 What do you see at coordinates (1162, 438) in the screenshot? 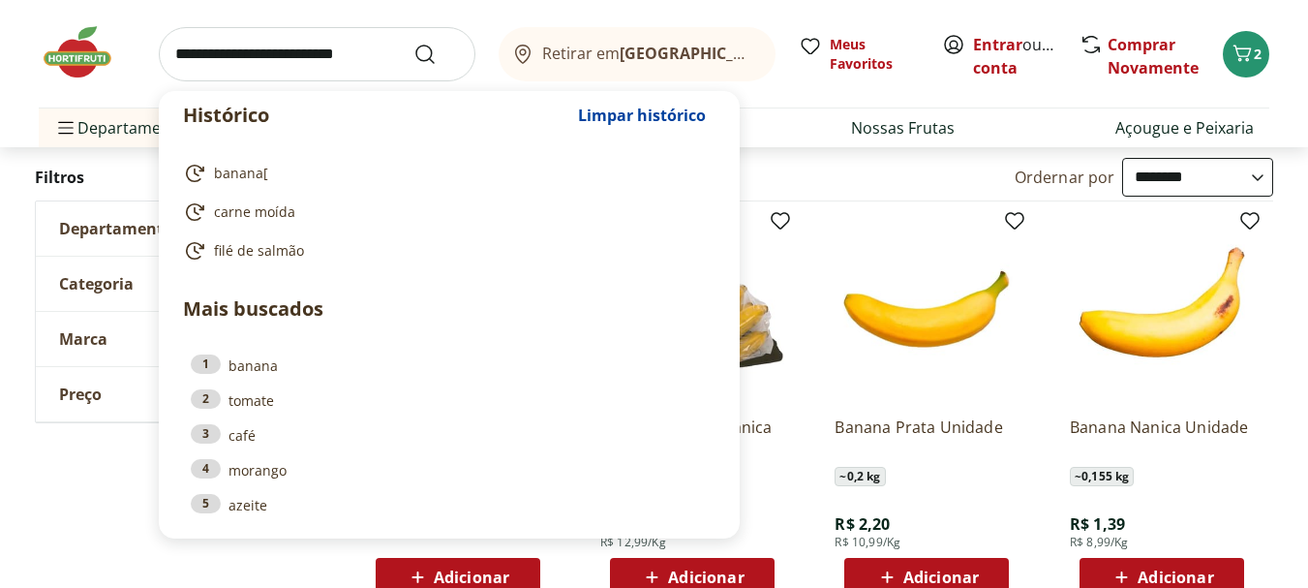
I see `a: Banana Nanica Unidade` at bounding box center [1162, 438].